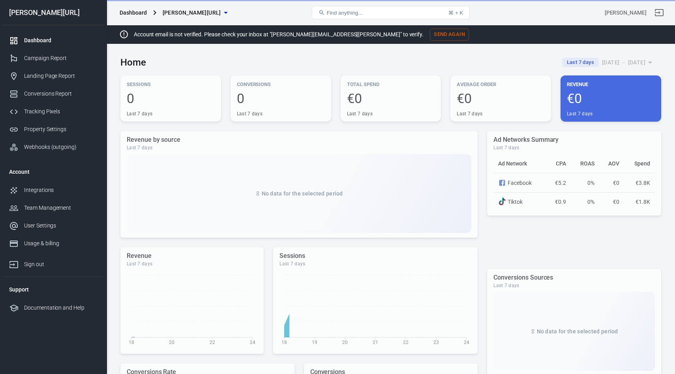  I want to click on li: Support, so click(53, 289).